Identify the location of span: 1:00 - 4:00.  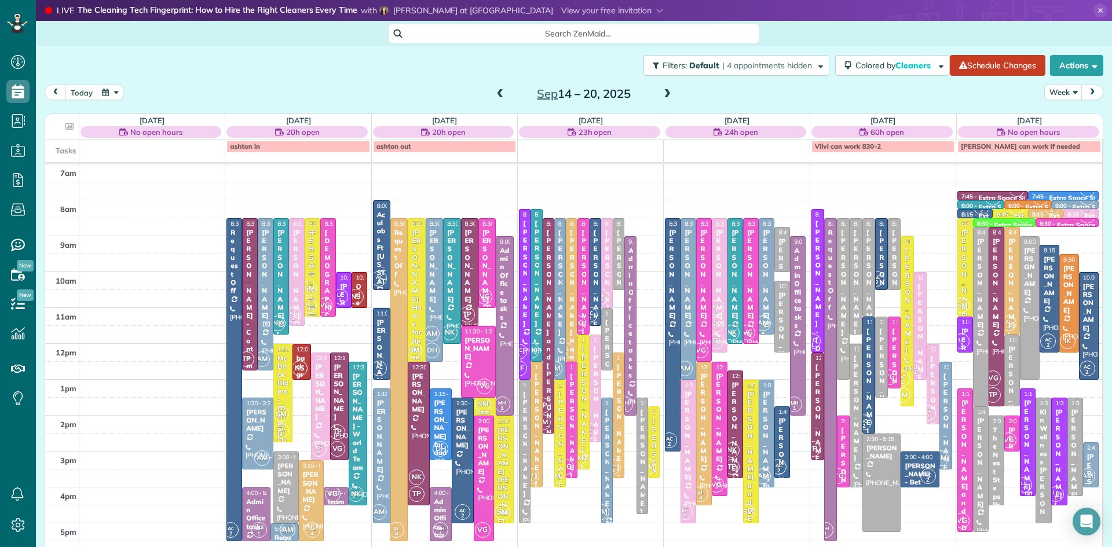
(777, 385).